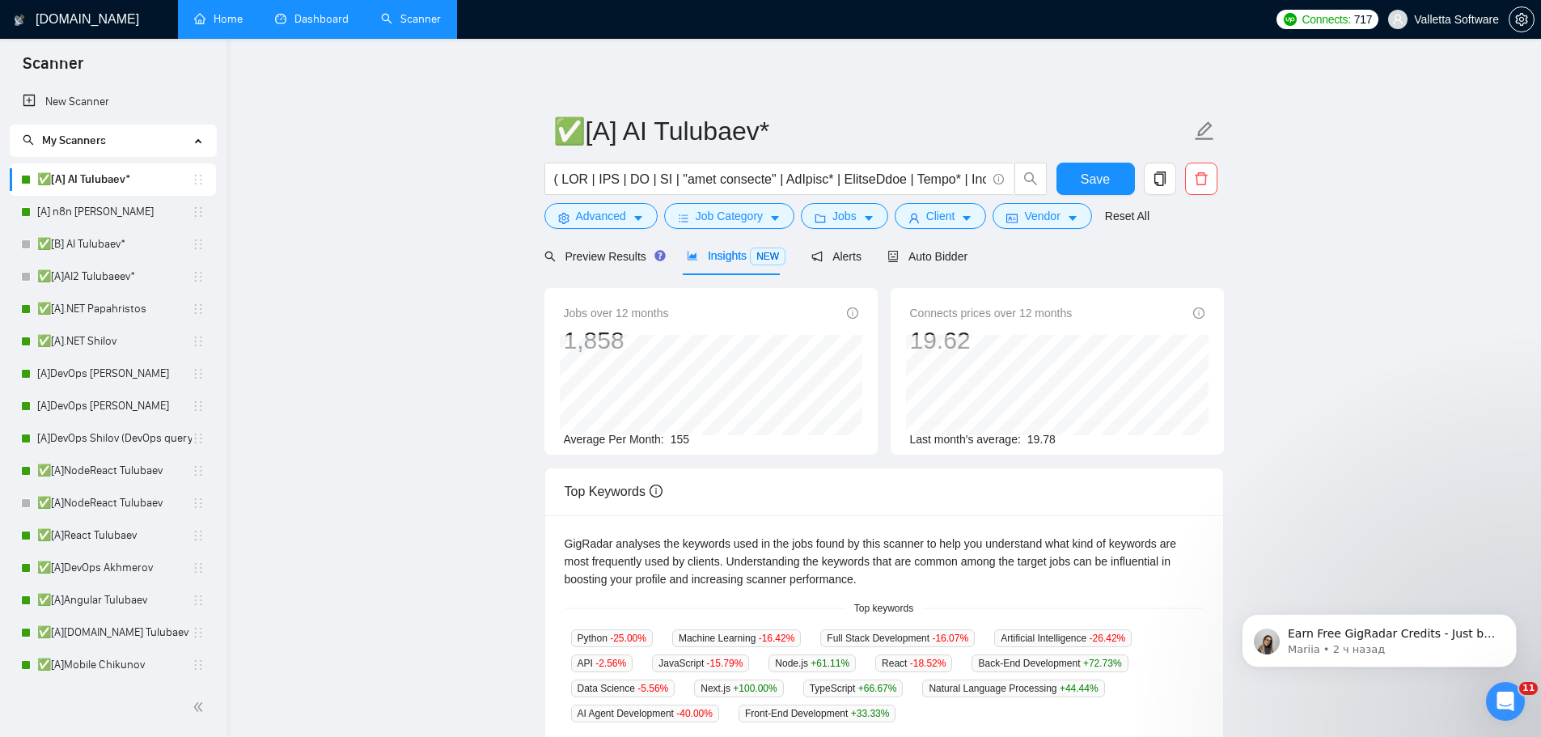  What do you see at coordinates (941, 216) in the screenshot?
I see `button: userClientcaret-down` at bounding box center [941, 216].